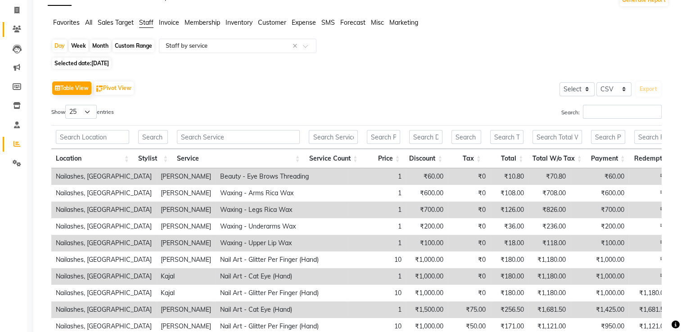 The width and height of the screenshot is (681, 332). What do you see at coordinates (328, 22) in the screenshot?
I see `span: SMS` at bounding box center [328, 22].